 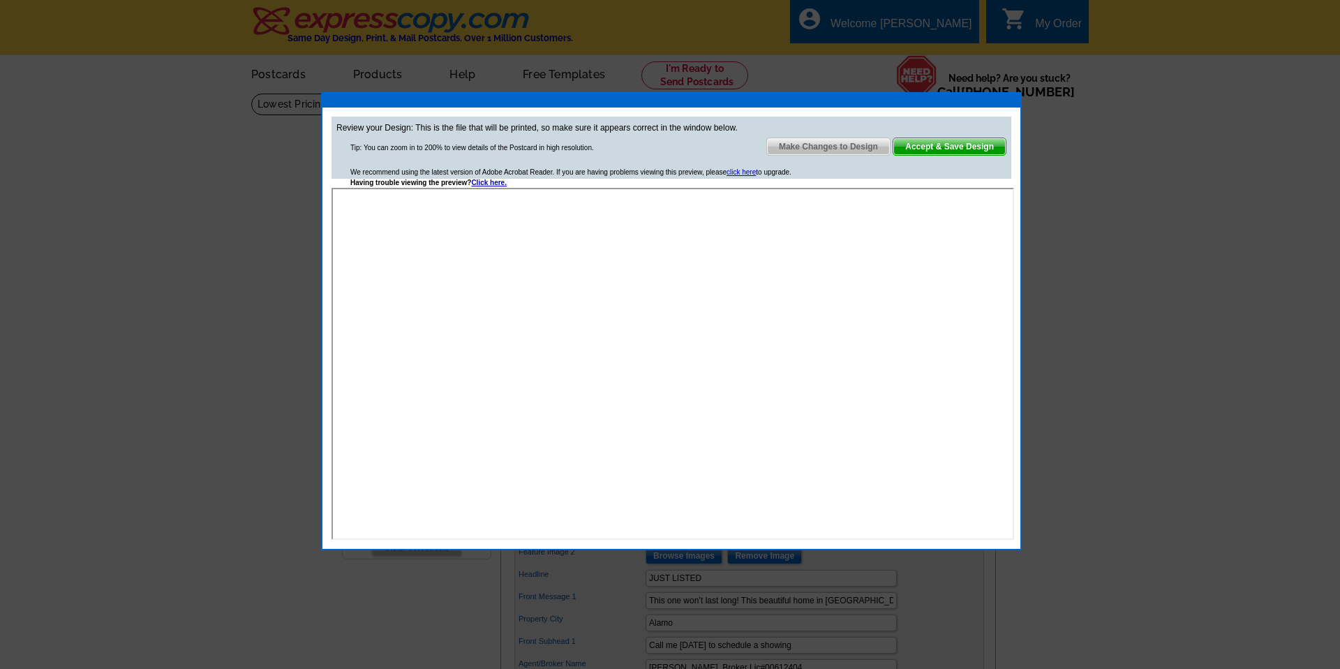 What do you see at coordinates (489, 182) in the screenshot?
I see `a: Click here.` at bounding box center [489, 182].